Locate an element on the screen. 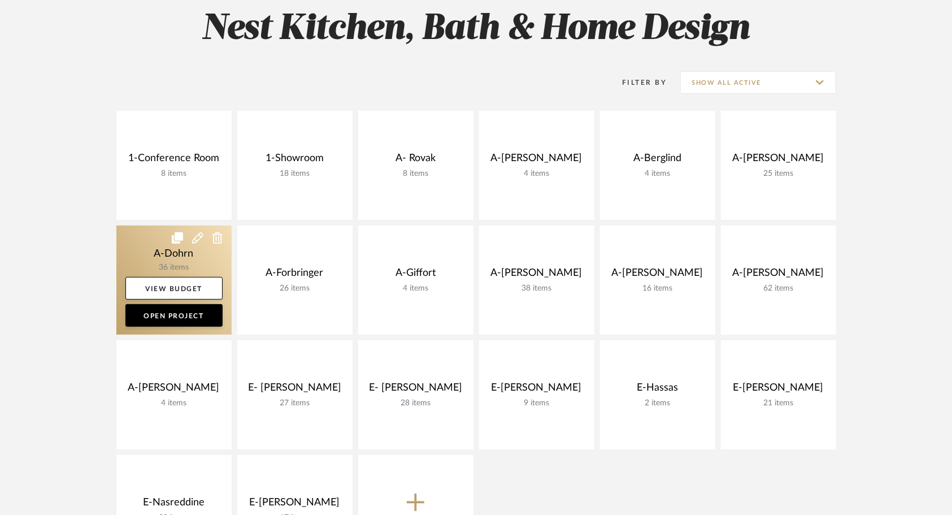 The height and width of the screenshot is (515, 952). div: 9 items is located at coordinates (537, 403).